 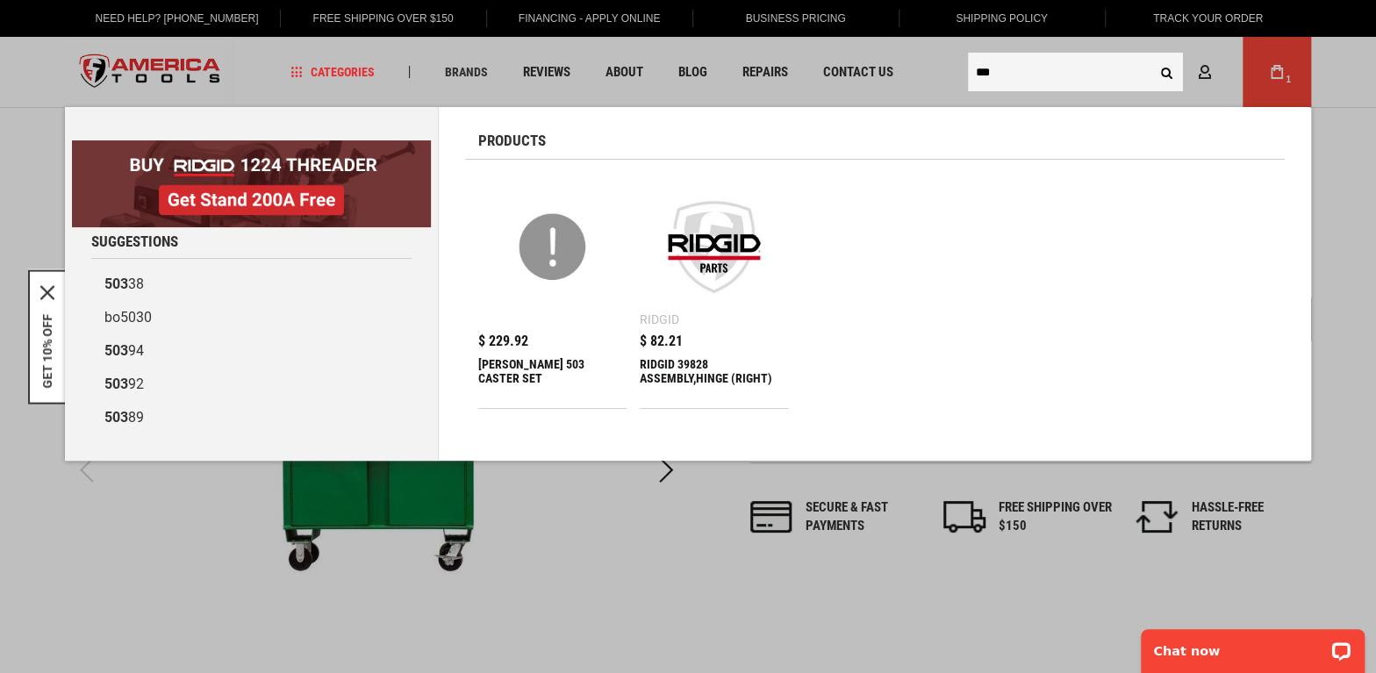 I want to click on span: Products, so click(x=512, y=140).